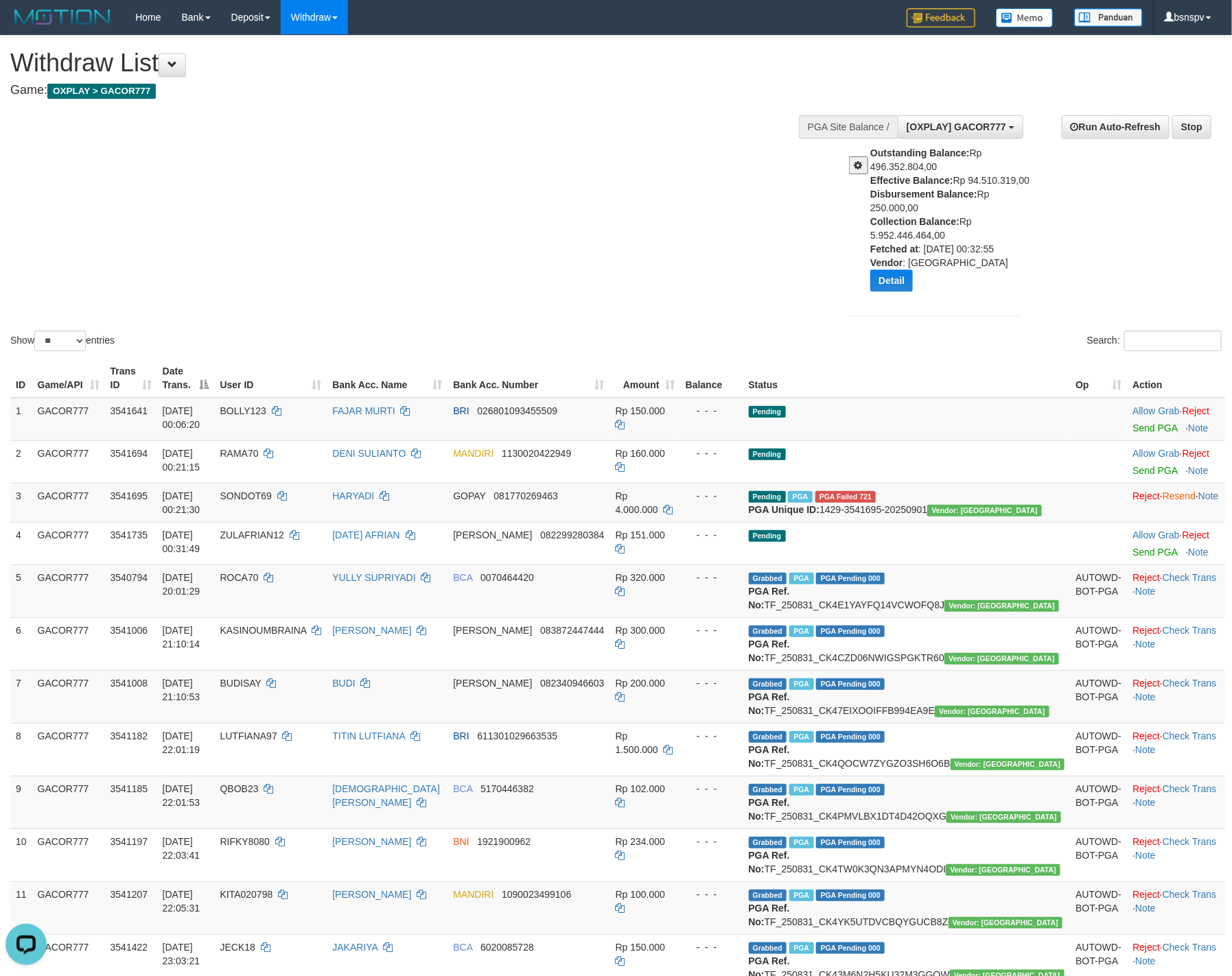  What do you see at coordinates (767, 737) in the screenshot?
I see `span: Grabbed` at bounding box center [767, 737].